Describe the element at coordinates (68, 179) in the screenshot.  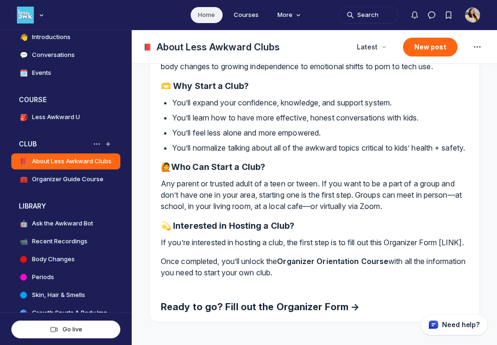
I see `h4: Organizer Guide Course` at that location.